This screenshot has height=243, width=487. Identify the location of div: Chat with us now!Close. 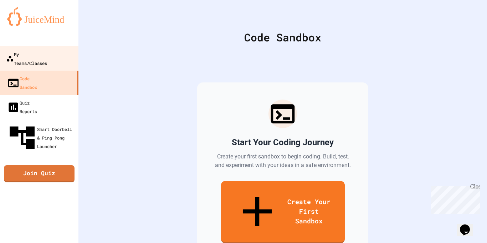
(26, 24).